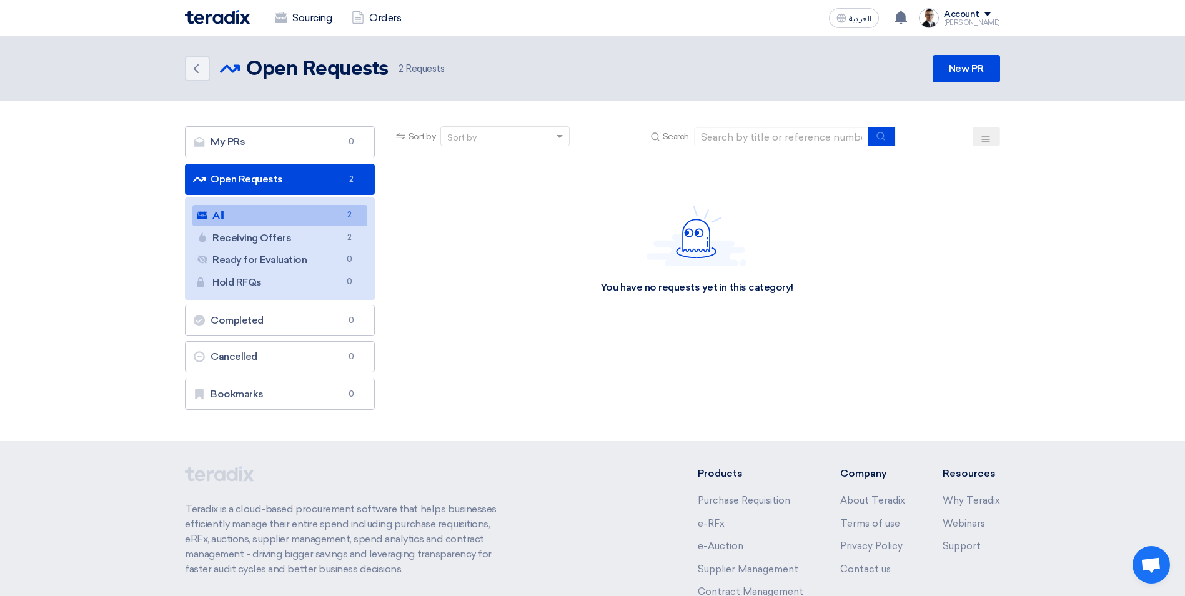 The height and width of the screenshot is (596, 1185). I want to click on a: Sourcing, so click(303, 18).